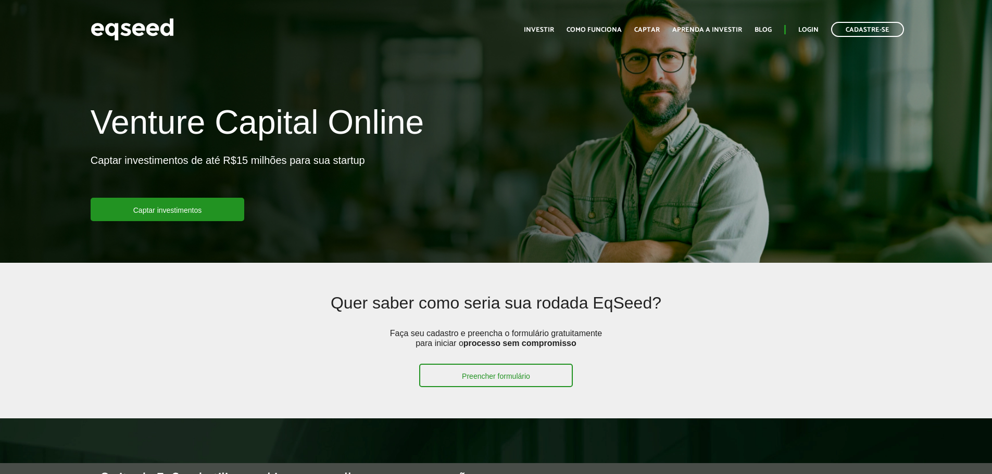 This screenshot has height=474, width=992. What do you see at coordinates (539, 30) in the screenshot?
I see `a: Investir` at bounding box center [539, 30].